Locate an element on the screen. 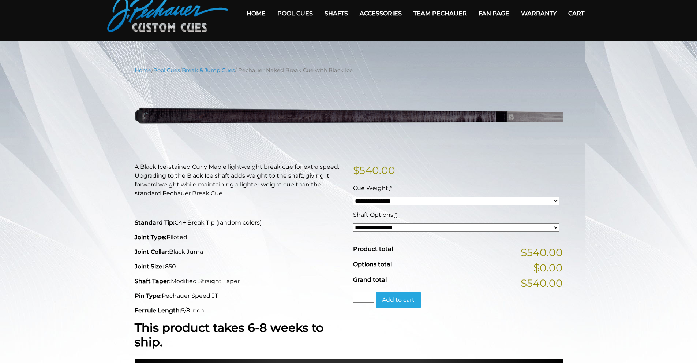 This screenshot has width=697, height=363. span: Product total is located at coordinates (373, 249).